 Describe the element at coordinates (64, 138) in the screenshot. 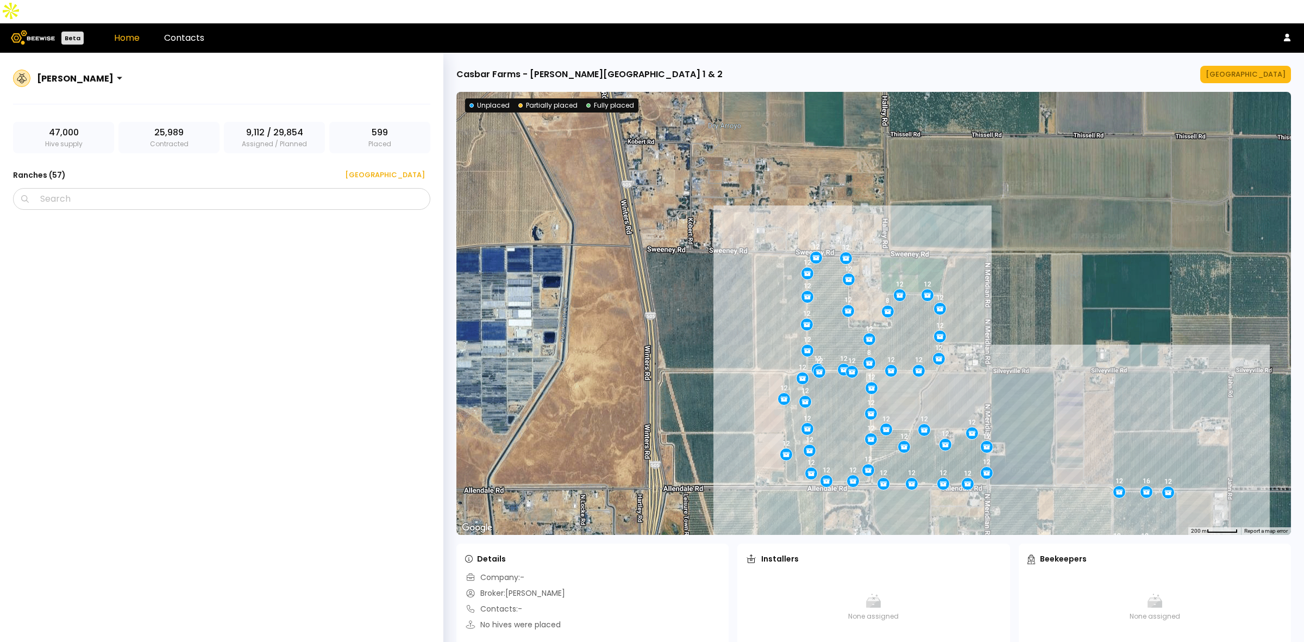

I see `div: Hive supply` at that location.